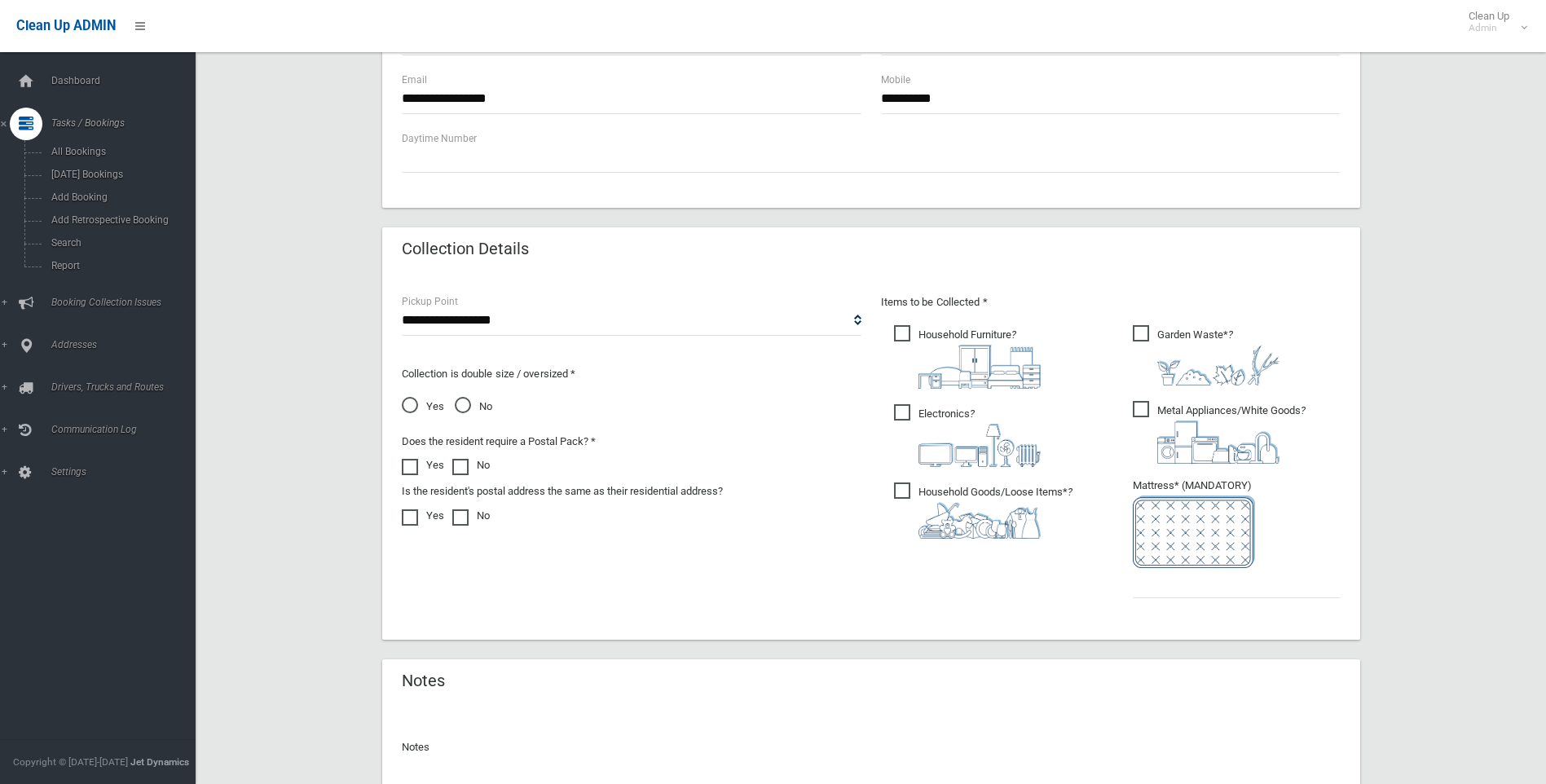 The height and width of the screenshot is (784, 1546). Describe the element at coordinates (423, 680) in the screenshot. I see `header: Notes` at that location.